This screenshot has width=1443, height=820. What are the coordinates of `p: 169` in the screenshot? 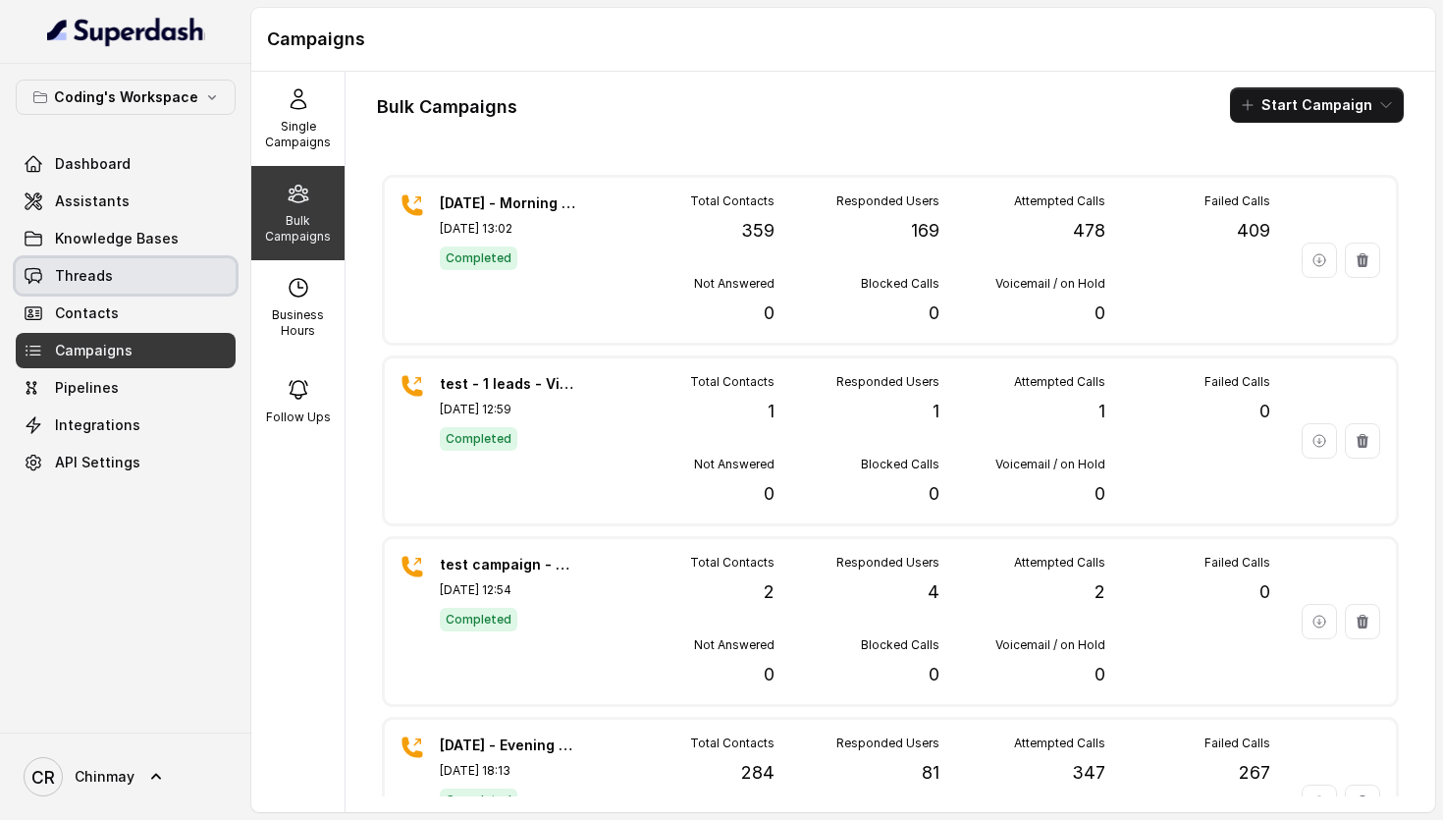 It's located at (925, 231).